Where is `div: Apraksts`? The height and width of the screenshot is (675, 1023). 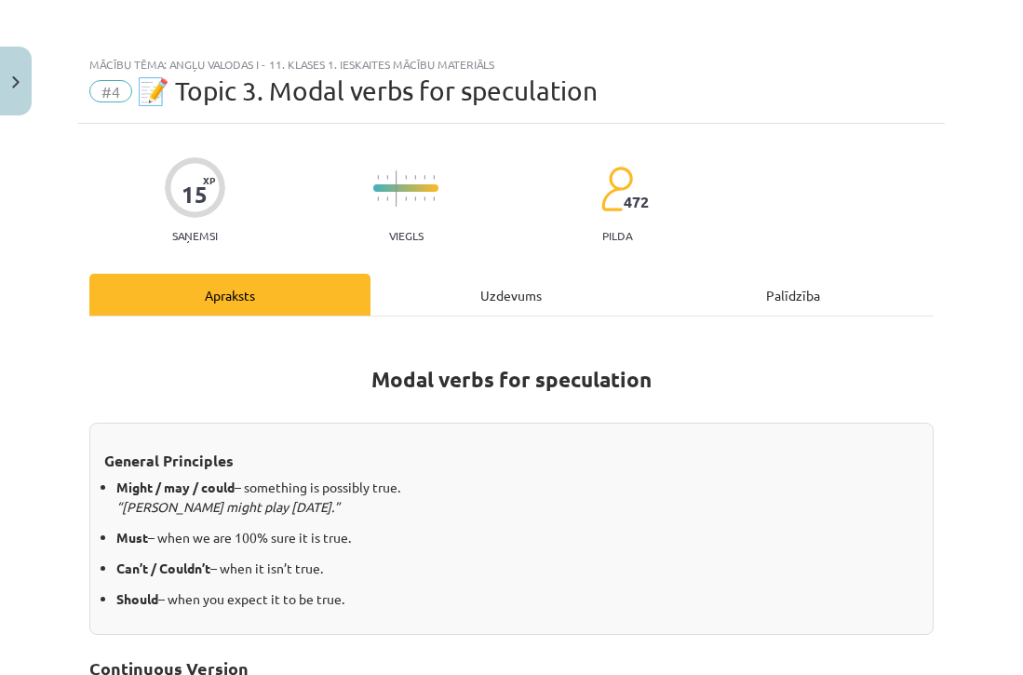 div: Apraksts is located at coordinates (230, 294).